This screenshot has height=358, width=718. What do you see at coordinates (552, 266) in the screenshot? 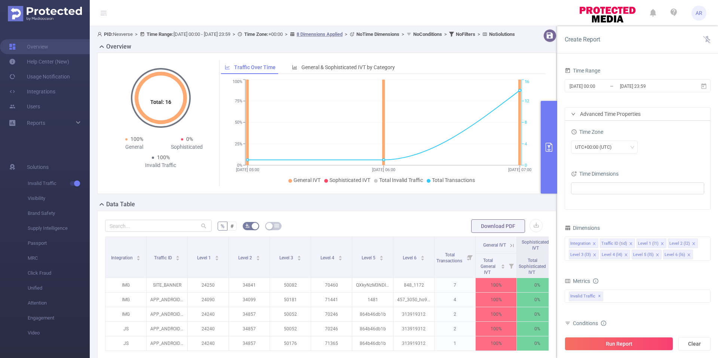
I see `i: Filter menu` at bounding box center [552, 266].